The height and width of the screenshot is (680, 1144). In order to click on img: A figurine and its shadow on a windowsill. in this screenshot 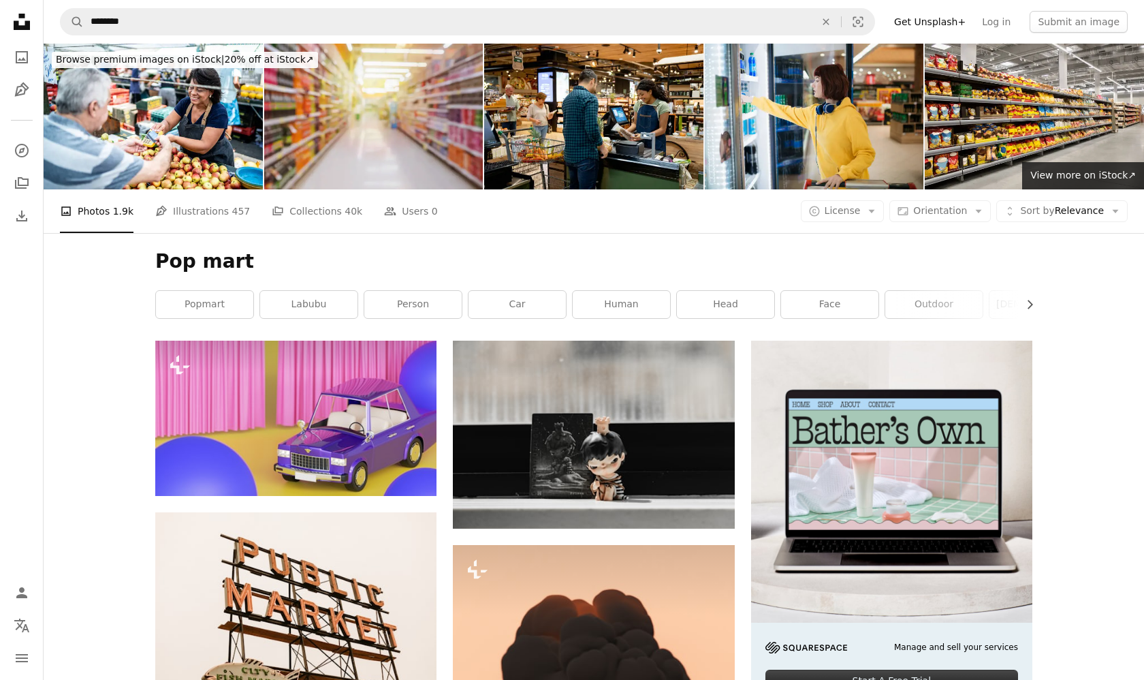, I will do `click(593, 434)`.